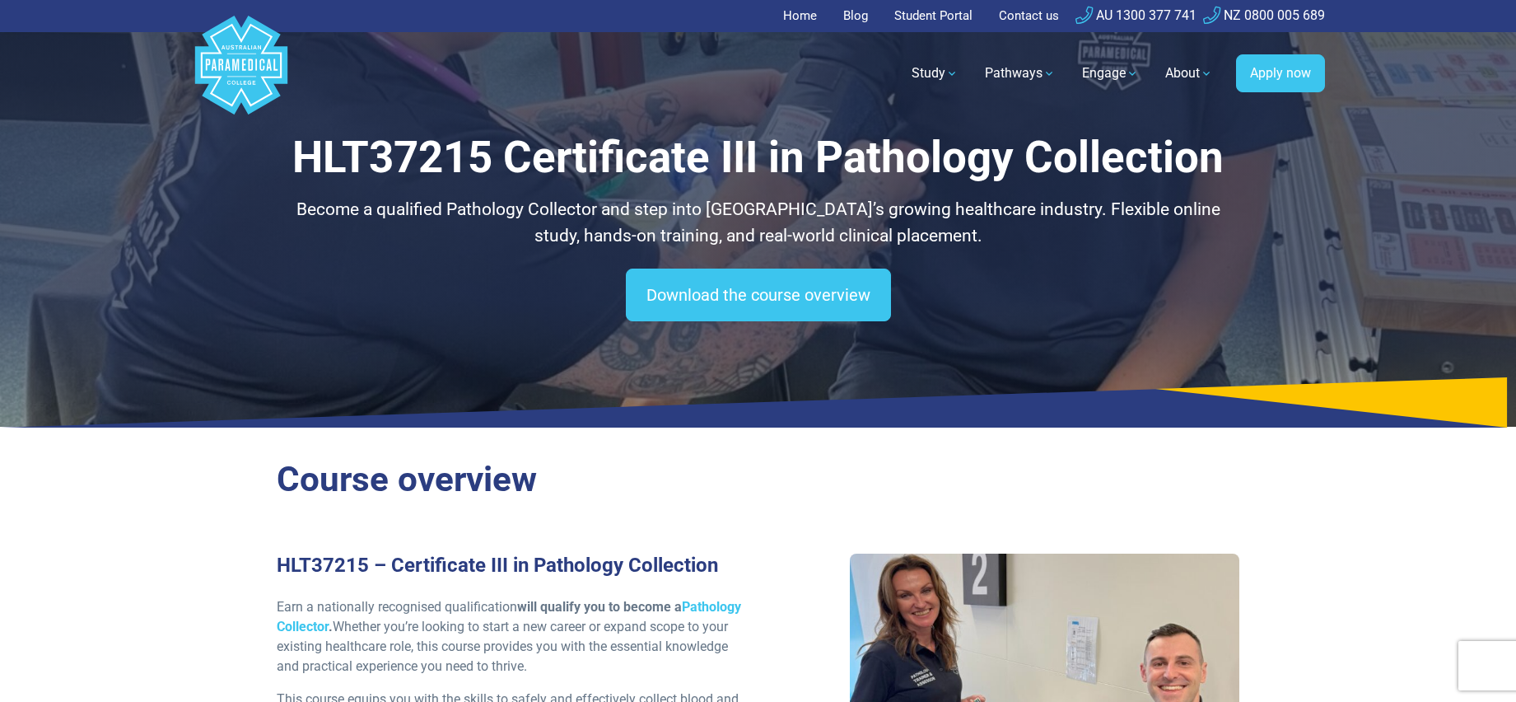  Describe the element at coordinates (1264, 15) in the screenshot. I see `a: NZ 0800 005 689` at that location.